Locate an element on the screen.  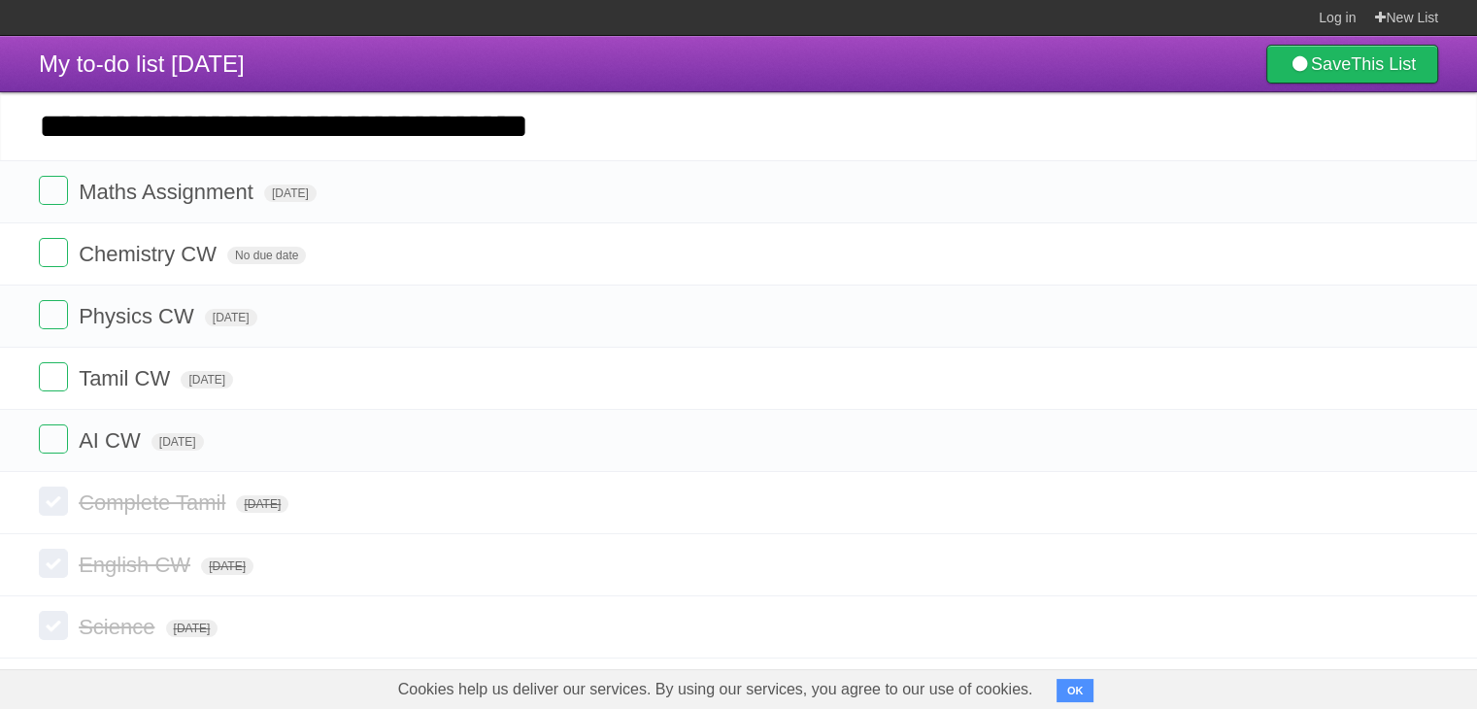
a: SaveThis List is located at coordinates (1352, 64).